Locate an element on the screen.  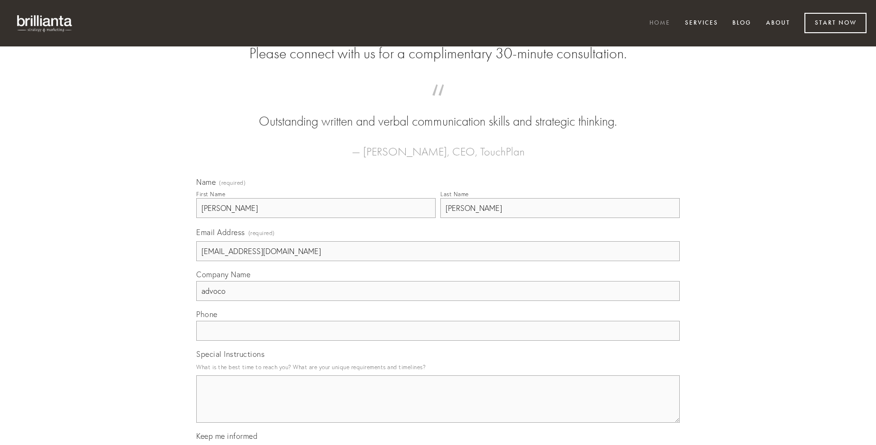
h2: Please connect with us for a complimentary 30-minute consultation. is located at coordinates (438, 54).